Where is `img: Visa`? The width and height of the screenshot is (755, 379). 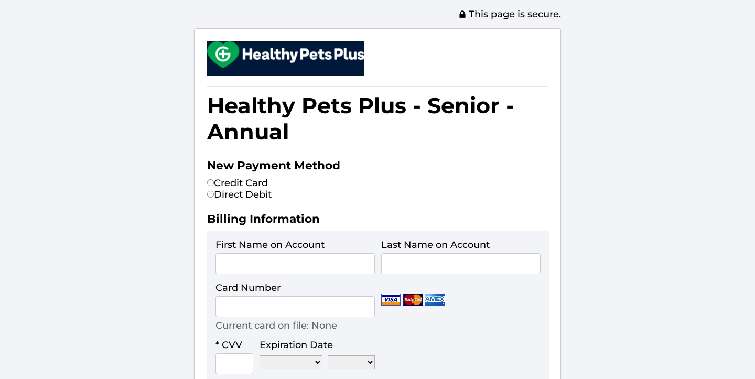
img: Visa is located at coordinates (391, 300).